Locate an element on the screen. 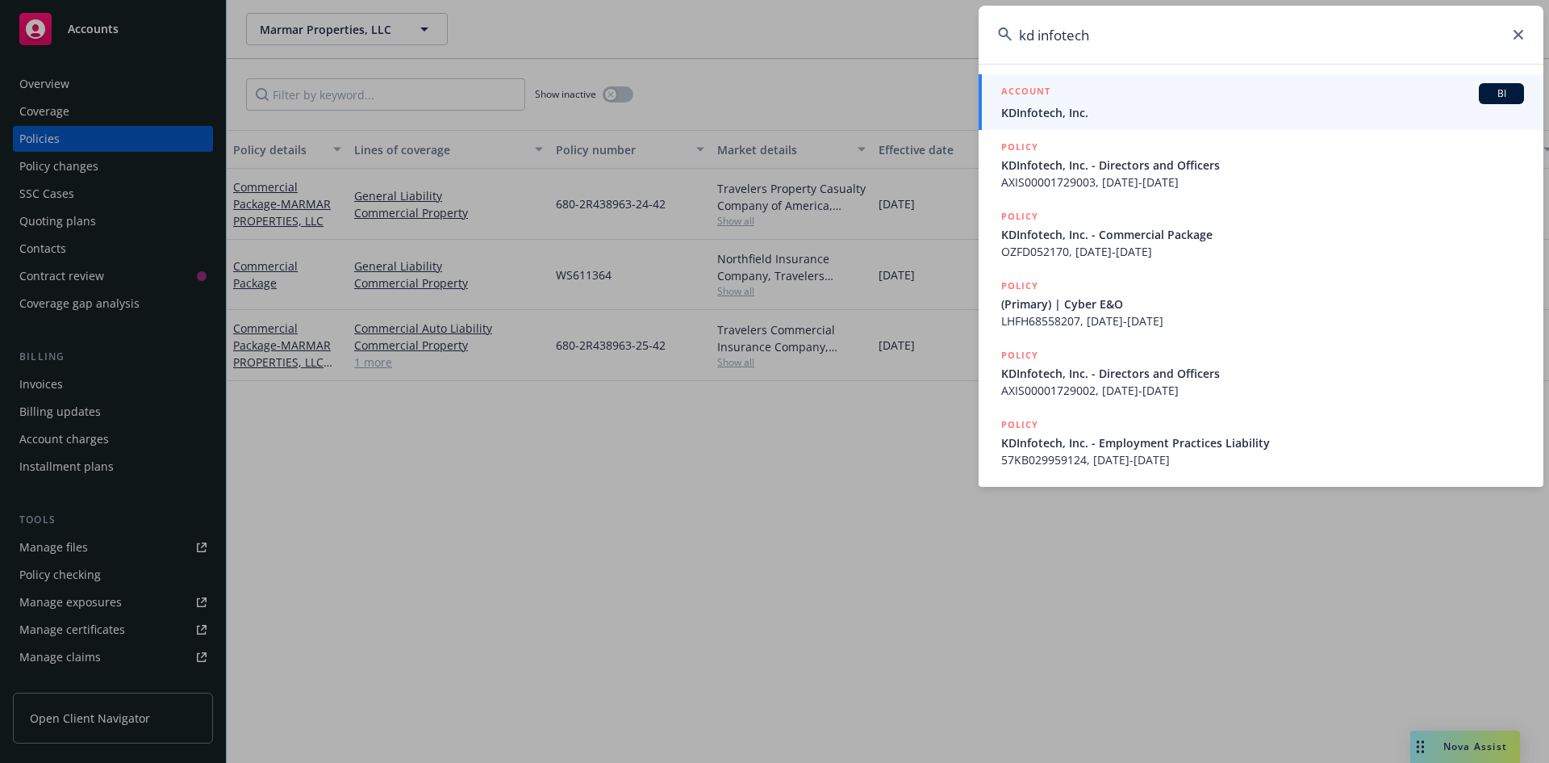 The image size is (1549, 763). span: KDInfotech, Inc. - Employment Practices Liability is located at coordinates (1263, 442).